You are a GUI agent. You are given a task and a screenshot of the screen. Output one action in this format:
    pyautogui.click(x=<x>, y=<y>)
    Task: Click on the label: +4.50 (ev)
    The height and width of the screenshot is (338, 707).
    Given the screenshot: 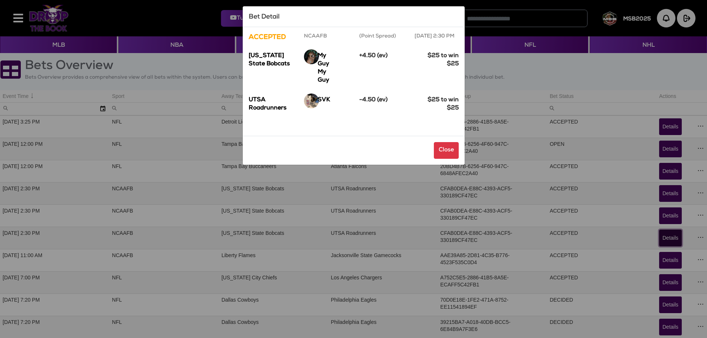 What is the action you would take?
    pyautogui.click(x=374, y=56)
    